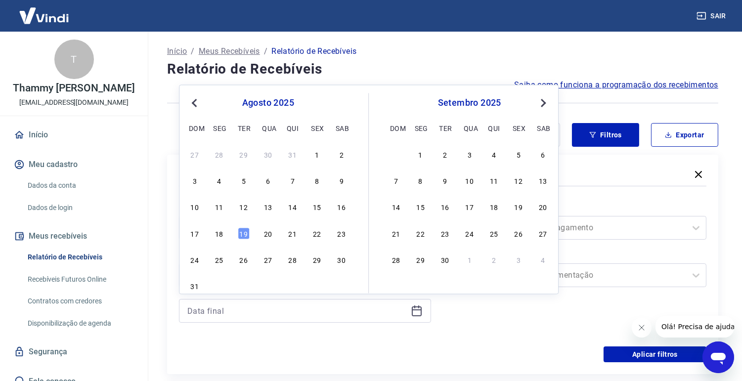 The height and width of the screenshot is (381, 742). I want to click on div: Choose domingo, 24 de agosto de 2025, so click(195, 259).